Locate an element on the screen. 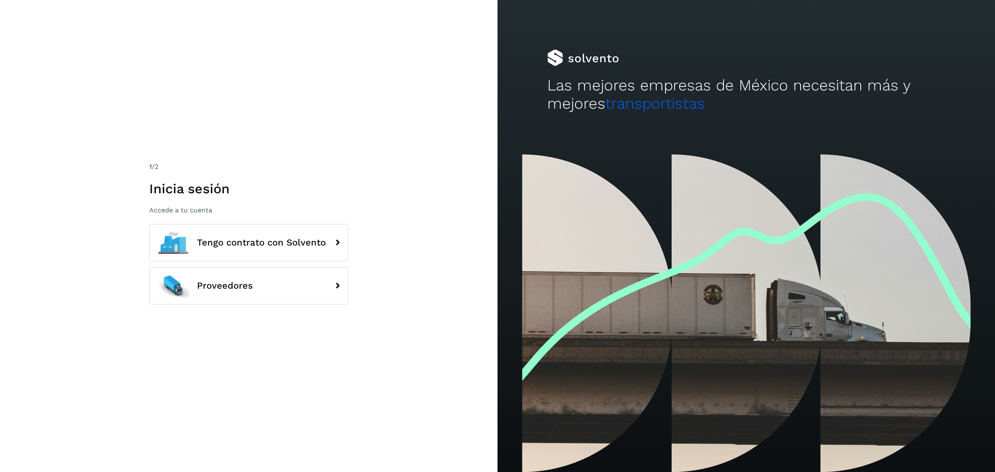 Image resolution: width=995 pixels, height=472 pixels. h1: Inicia sesión is located at coordinates (249, 189).